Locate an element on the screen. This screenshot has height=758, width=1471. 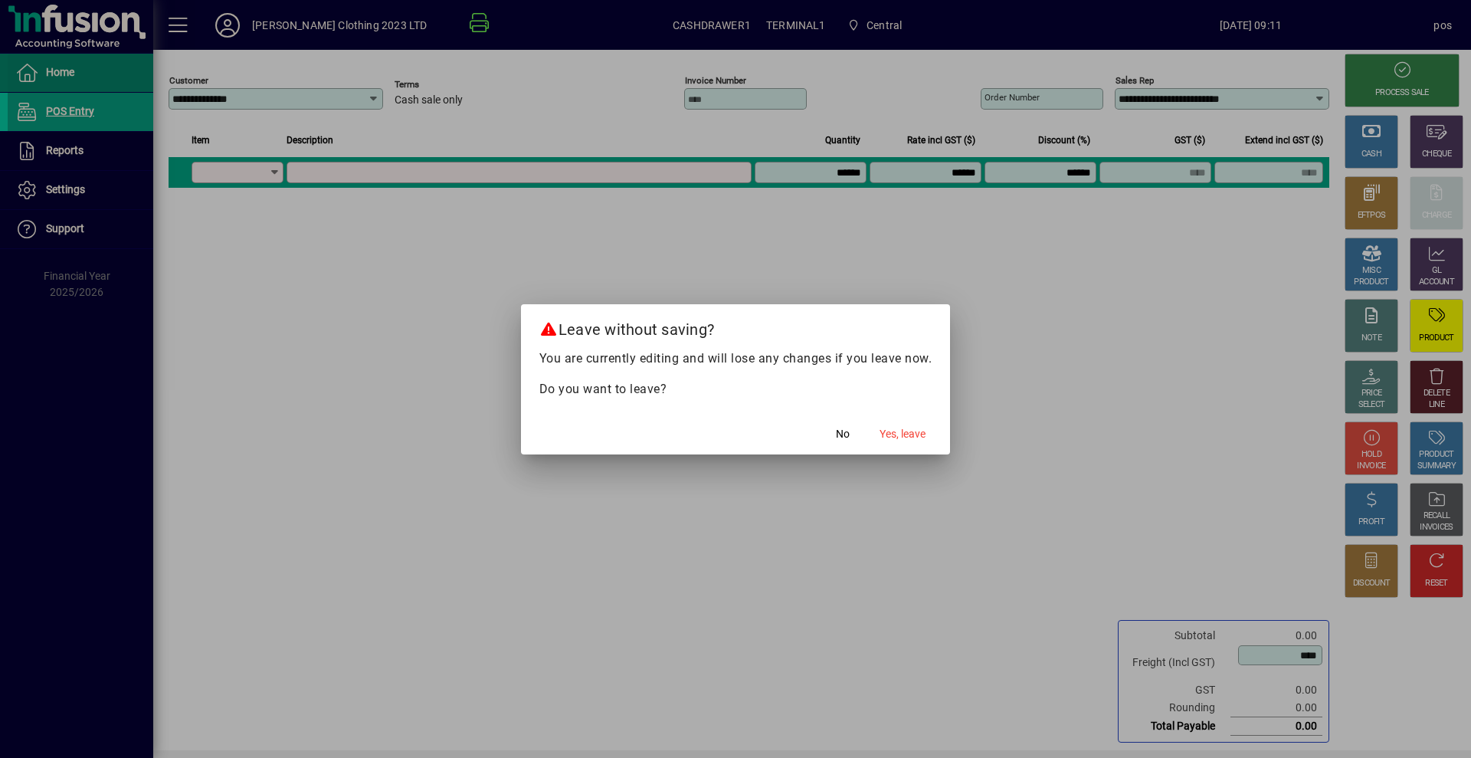
p: You are currently editing and will lose any changes if you leave now. is located at coordinates (735, 358).